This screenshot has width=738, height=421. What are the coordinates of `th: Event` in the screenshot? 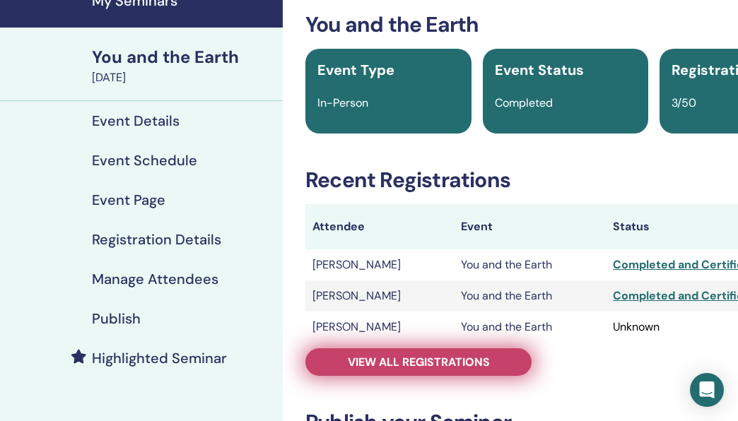 It's located at (529, 227).